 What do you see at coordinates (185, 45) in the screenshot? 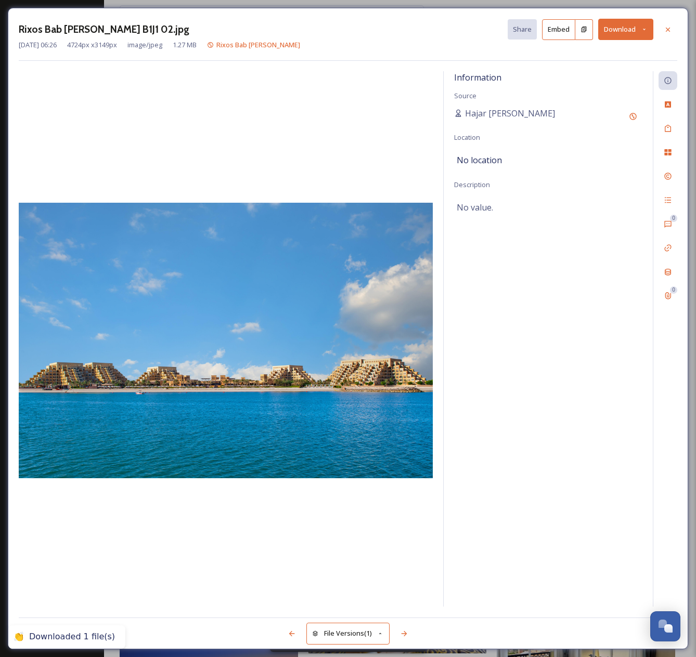
I see `span: 1.27 MB` at bounding box center [185, 45].